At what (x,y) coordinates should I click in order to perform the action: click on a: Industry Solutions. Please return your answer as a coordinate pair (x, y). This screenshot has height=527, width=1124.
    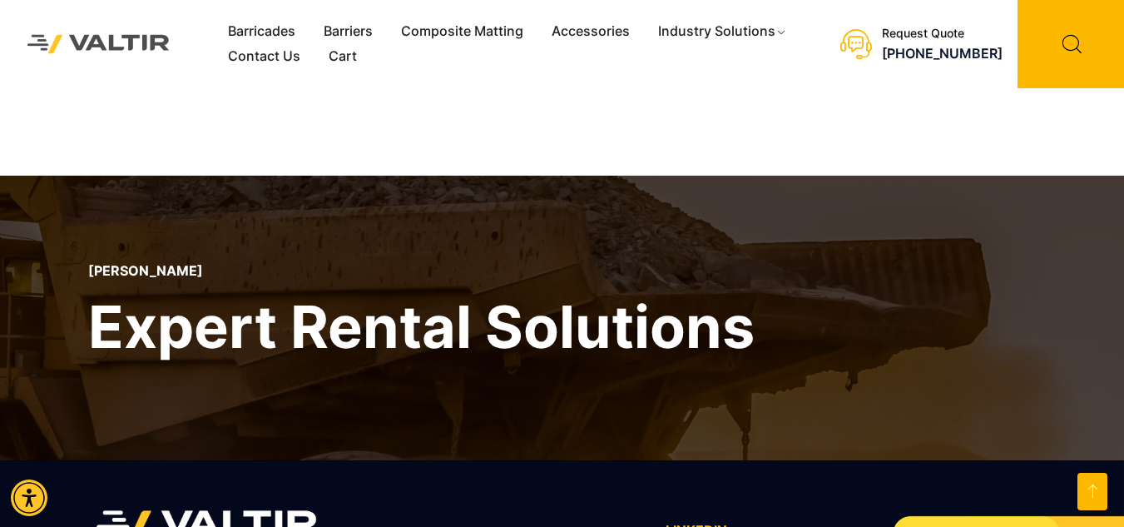
    Looking at the image, I should click on (722, 32).